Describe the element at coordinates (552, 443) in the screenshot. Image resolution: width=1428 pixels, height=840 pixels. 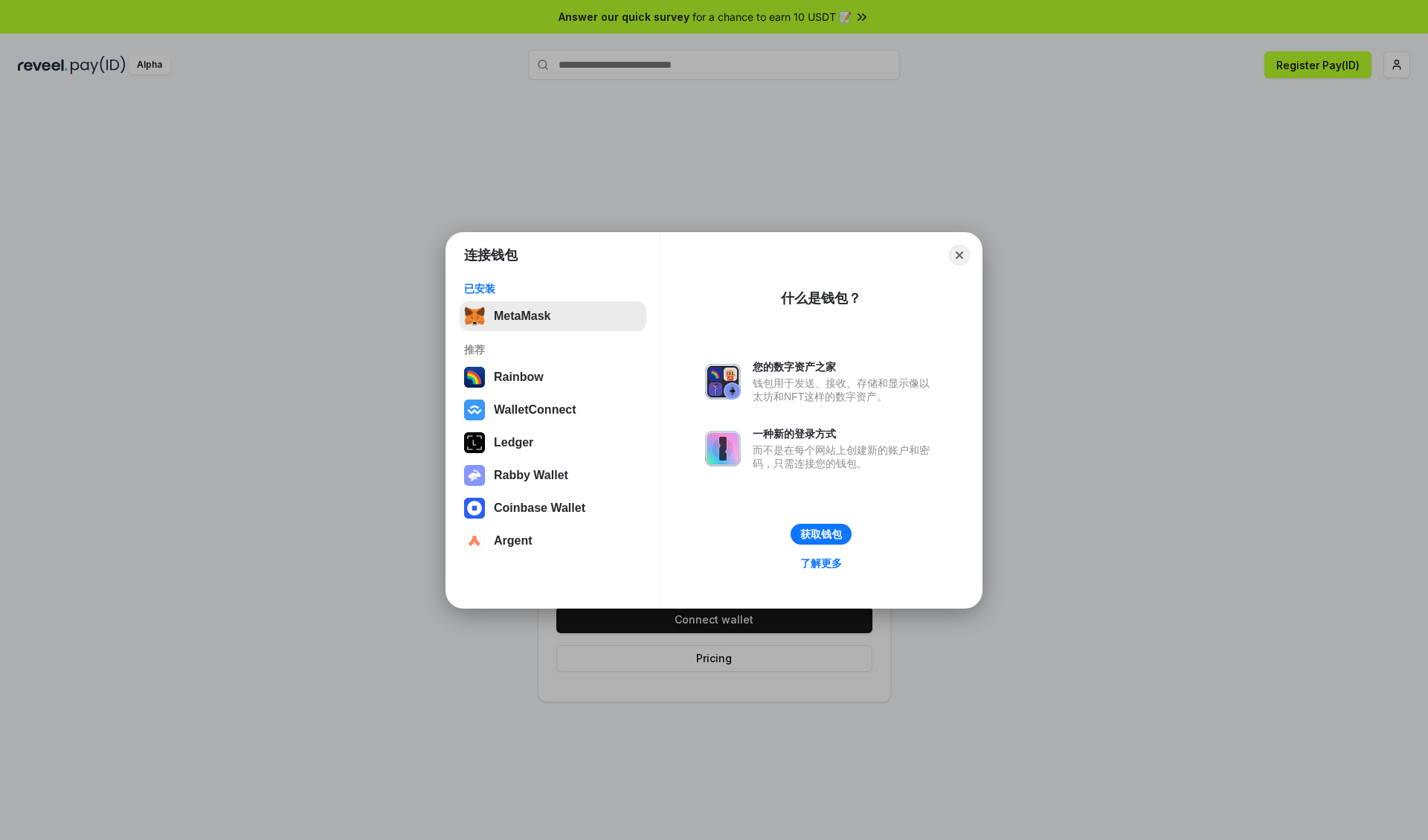
I see `button: Ledger` at that location.